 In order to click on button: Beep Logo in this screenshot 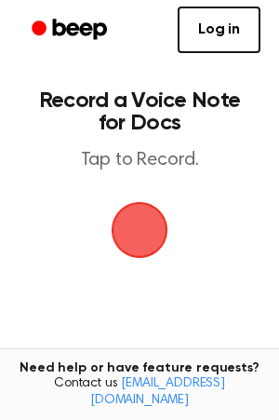, I will do `click(140, 230)`.